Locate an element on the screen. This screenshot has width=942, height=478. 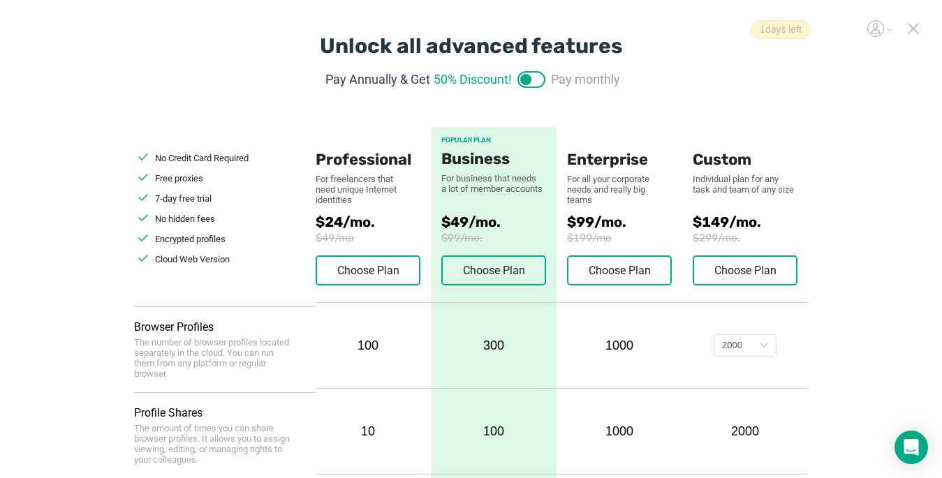
span: 50% Discount! is located at coordinates (473, 79).